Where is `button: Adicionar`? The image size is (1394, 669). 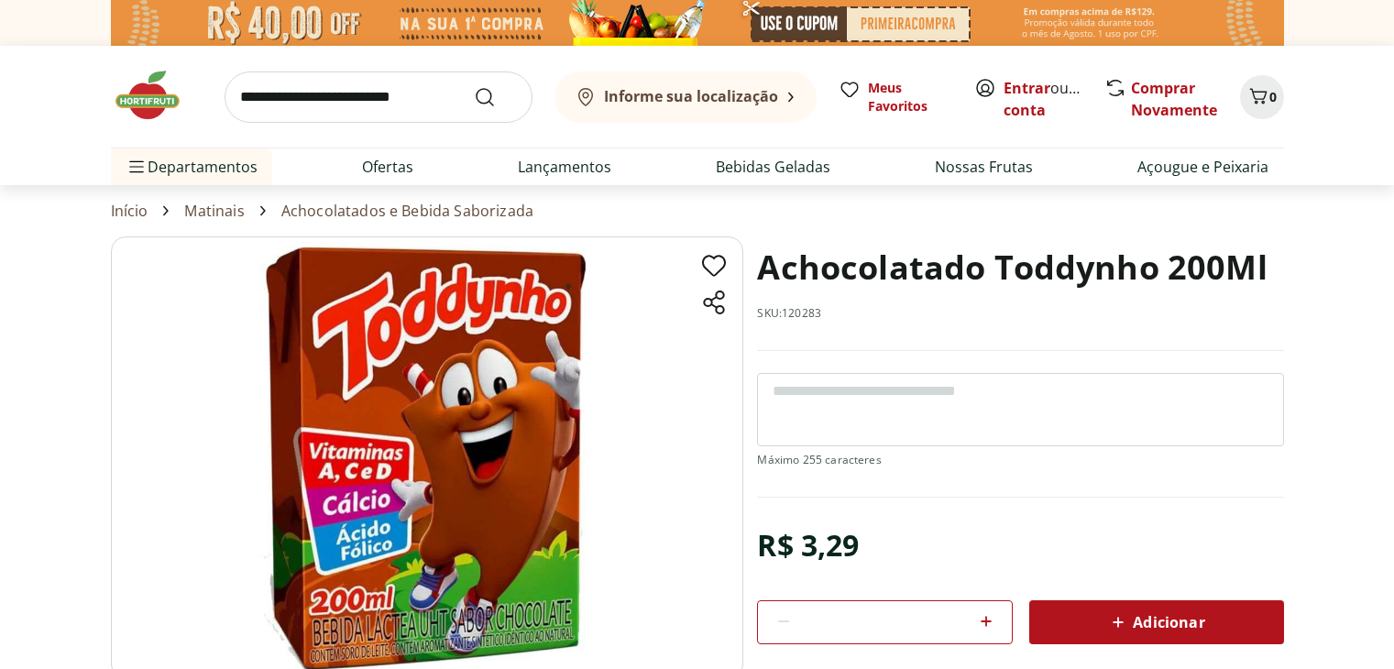
button: Adicionar is located at coordinates (1157, 622).